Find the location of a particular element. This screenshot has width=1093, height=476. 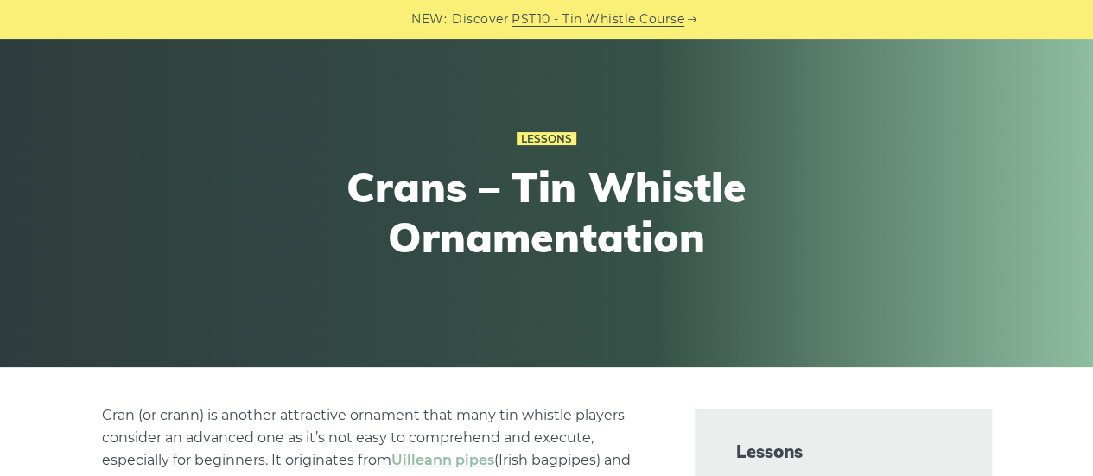

a: Lessons is located at coordinates (546, 139).